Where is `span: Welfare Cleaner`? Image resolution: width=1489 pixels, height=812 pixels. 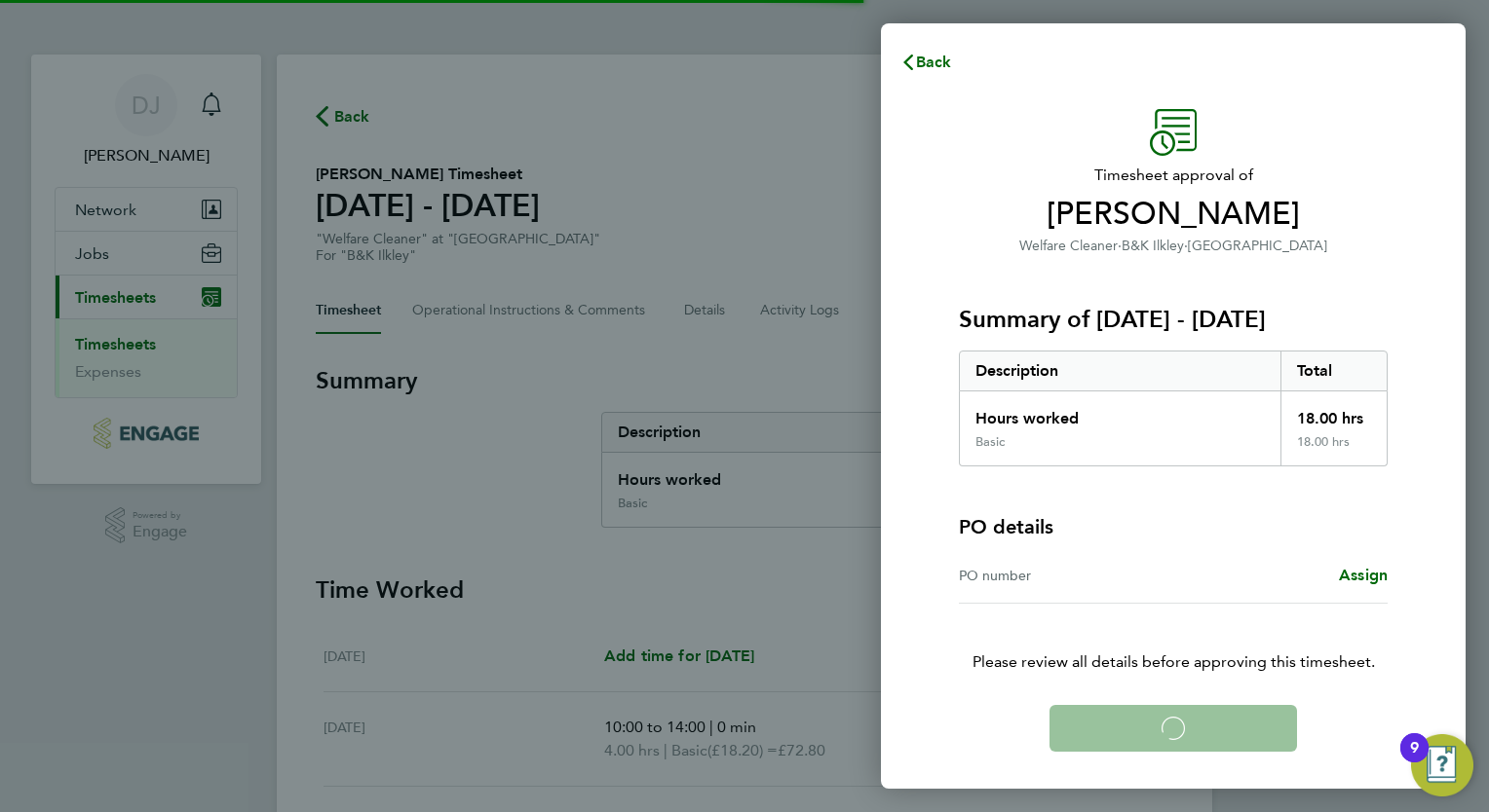 span: Welfare Cleaner is located at coordinates (1068, 245).